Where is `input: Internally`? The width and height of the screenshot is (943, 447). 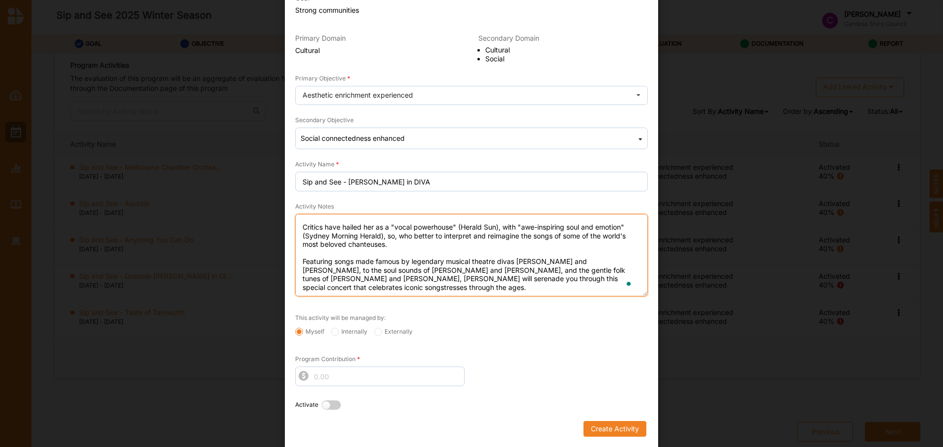 input: Internally is located at coordinates (335, 332).